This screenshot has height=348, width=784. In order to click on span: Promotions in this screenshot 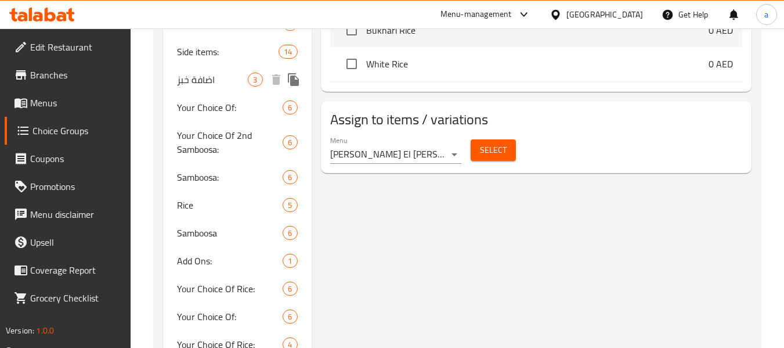, I will do `click(76, 186)`.